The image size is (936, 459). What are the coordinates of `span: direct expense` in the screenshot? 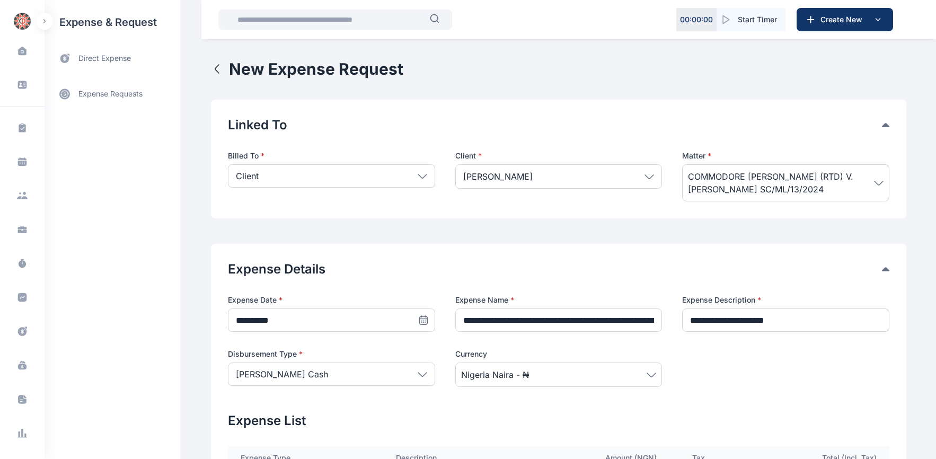 It's located at (104, 58).